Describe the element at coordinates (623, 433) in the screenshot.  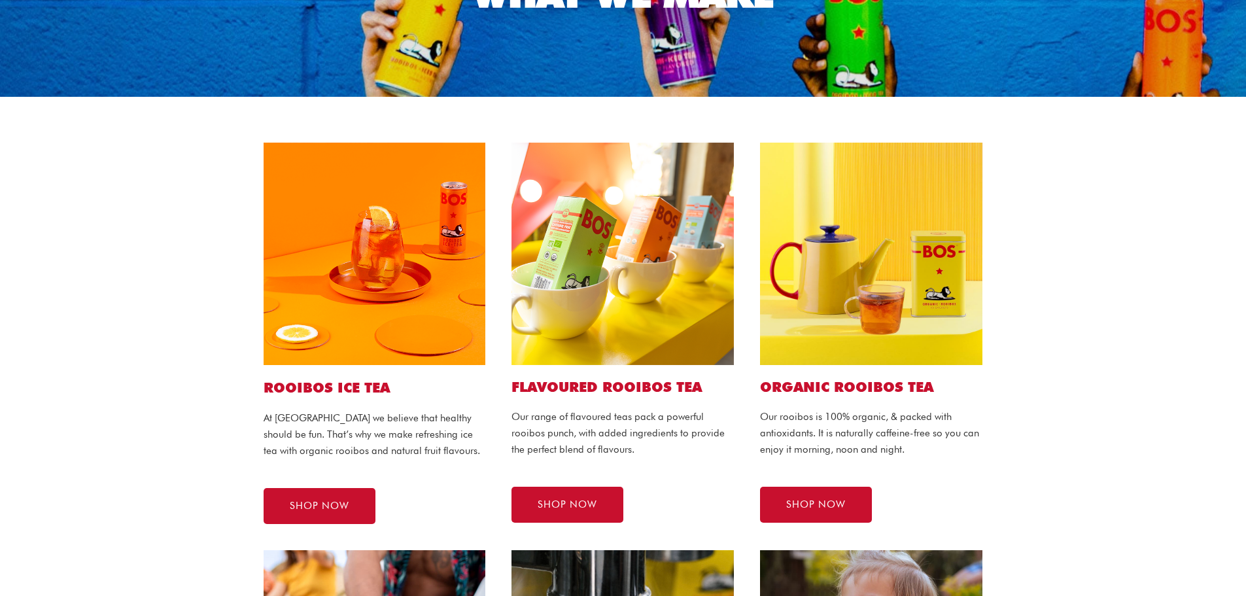
I see `p: Our range of flavoured teas pack a powerful rooibos punch, with added ingredients to provide the ...` at that location.